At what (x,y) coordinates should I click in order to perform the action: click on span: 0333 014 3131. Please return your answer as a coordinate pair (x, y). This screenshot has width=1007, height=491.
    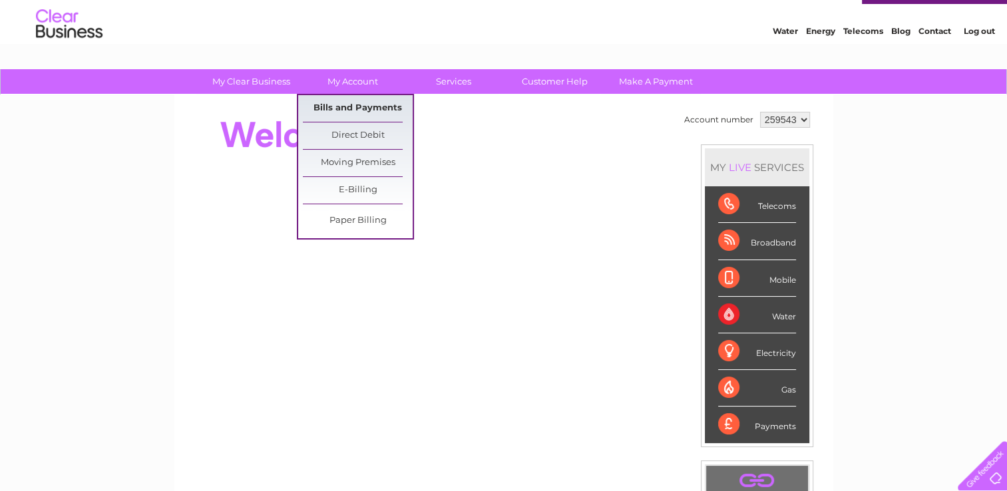
    Looking at the image, I should click on (802, 15).